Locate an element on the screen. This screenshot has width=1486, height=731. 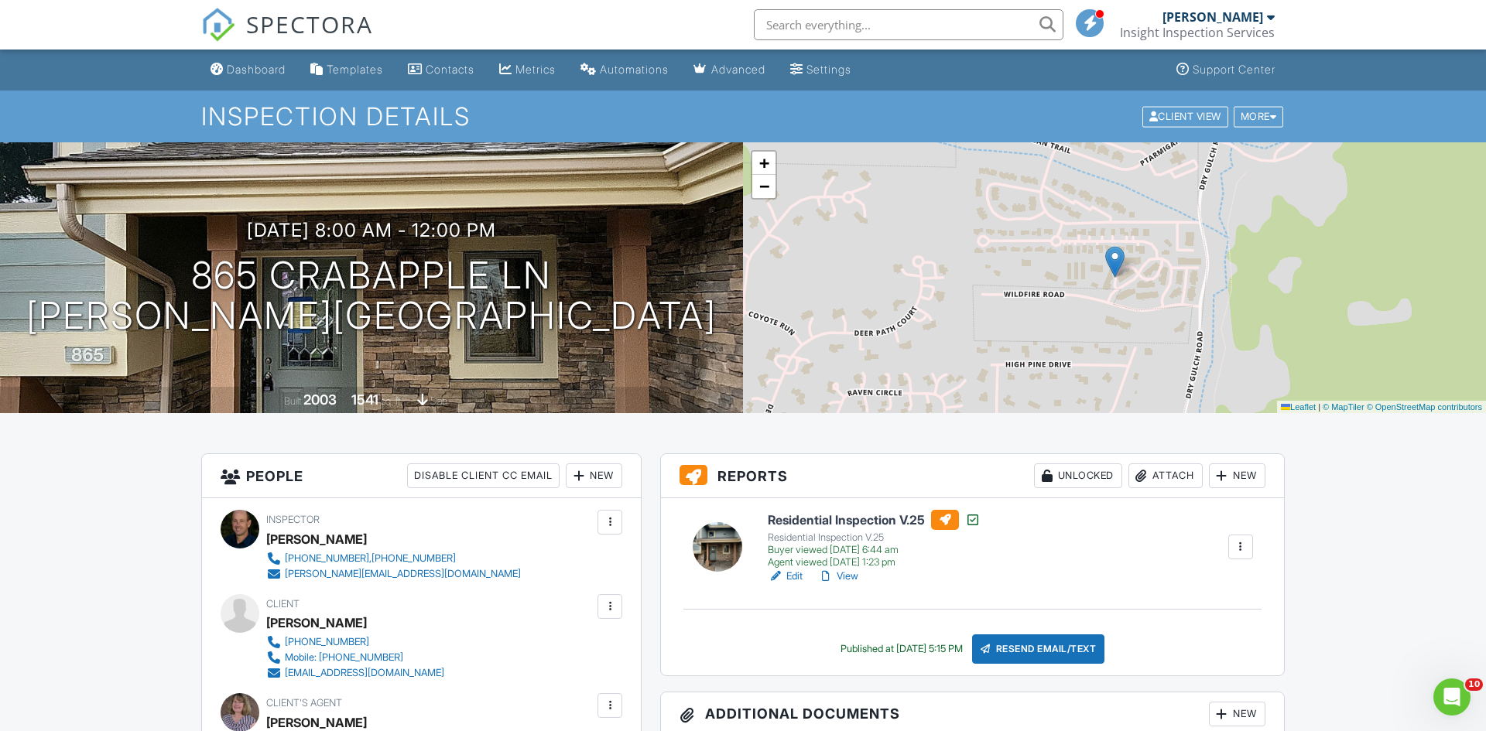
span: Inspector is located at coordinates (293, 519).